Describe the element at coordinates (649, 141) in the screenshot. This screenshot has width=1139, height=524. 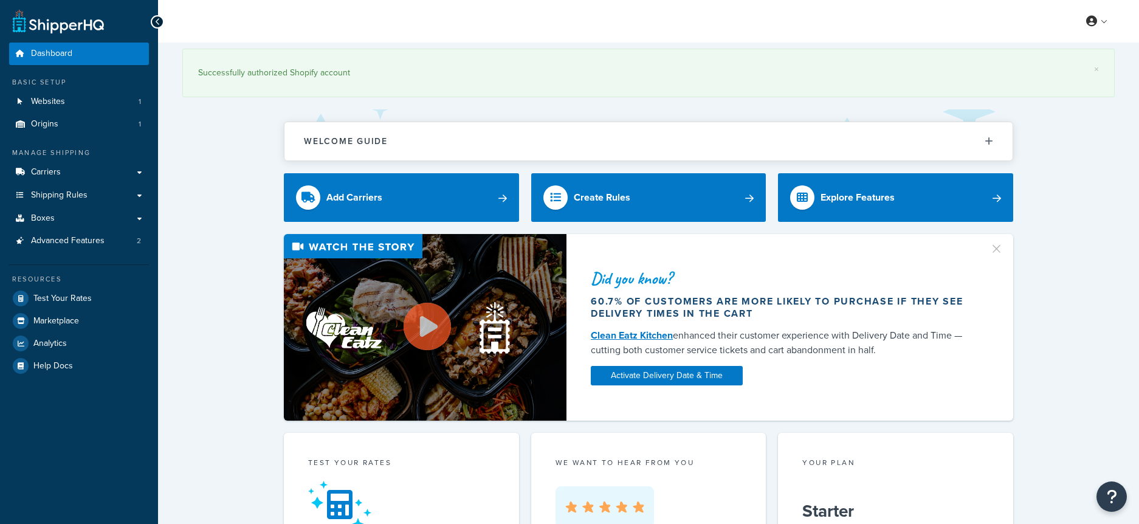
I see `button: Welcome Guide` at that location.